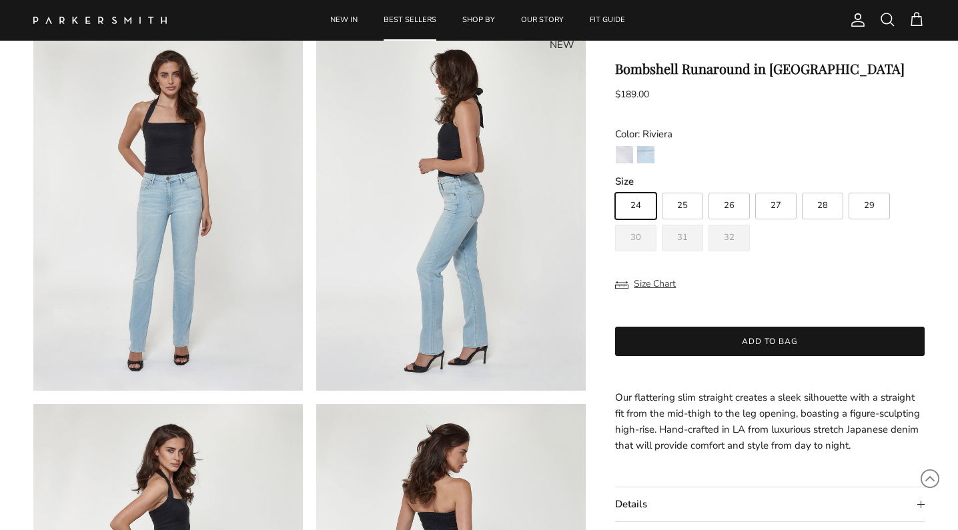 The width and height of the screenshot is (958, 530). What do you see at coordinates (624, 157) in the screenshot?
I see `a: Eternal White` at bounding box center [624, 157].